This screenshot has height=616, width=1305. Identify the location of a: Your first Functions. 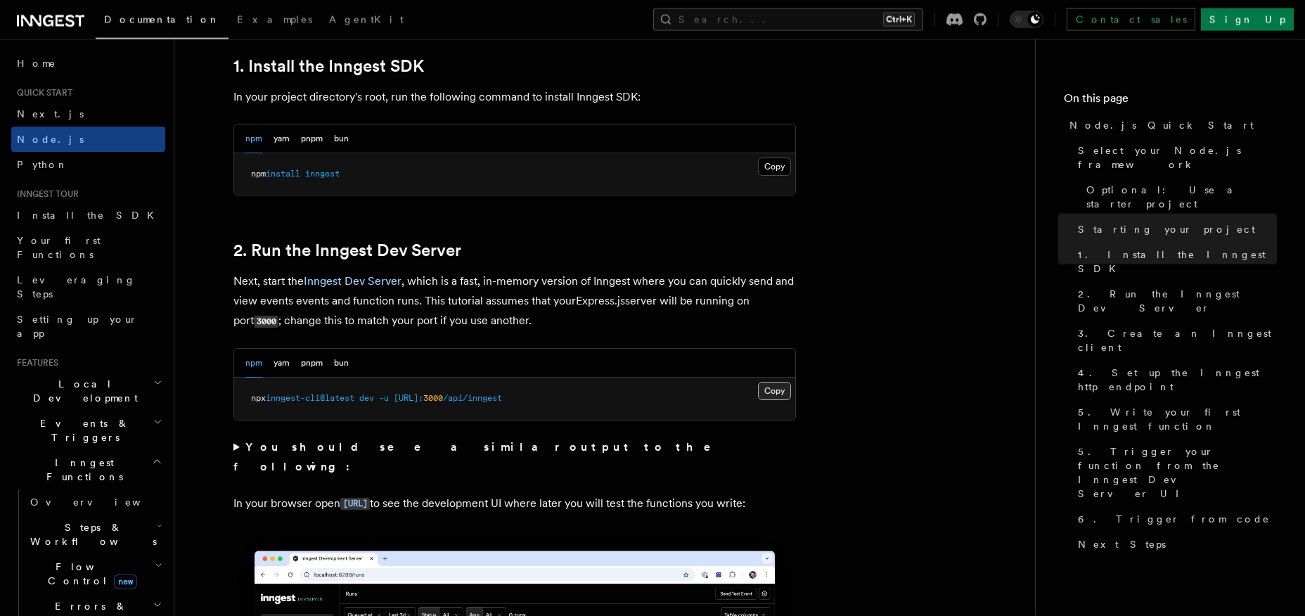
(88, 247).